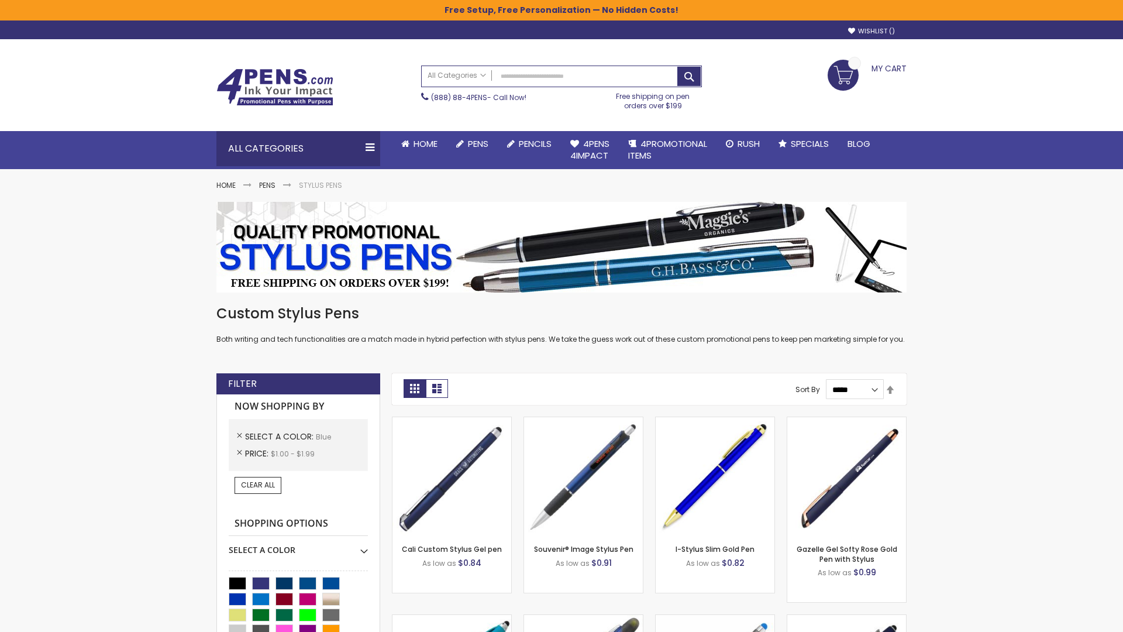 The width and height of the screenshot is (1123, 632). I want to click on a: Neon Stylus Highlighter-Pen Combo-Blue, so click(451, 619).